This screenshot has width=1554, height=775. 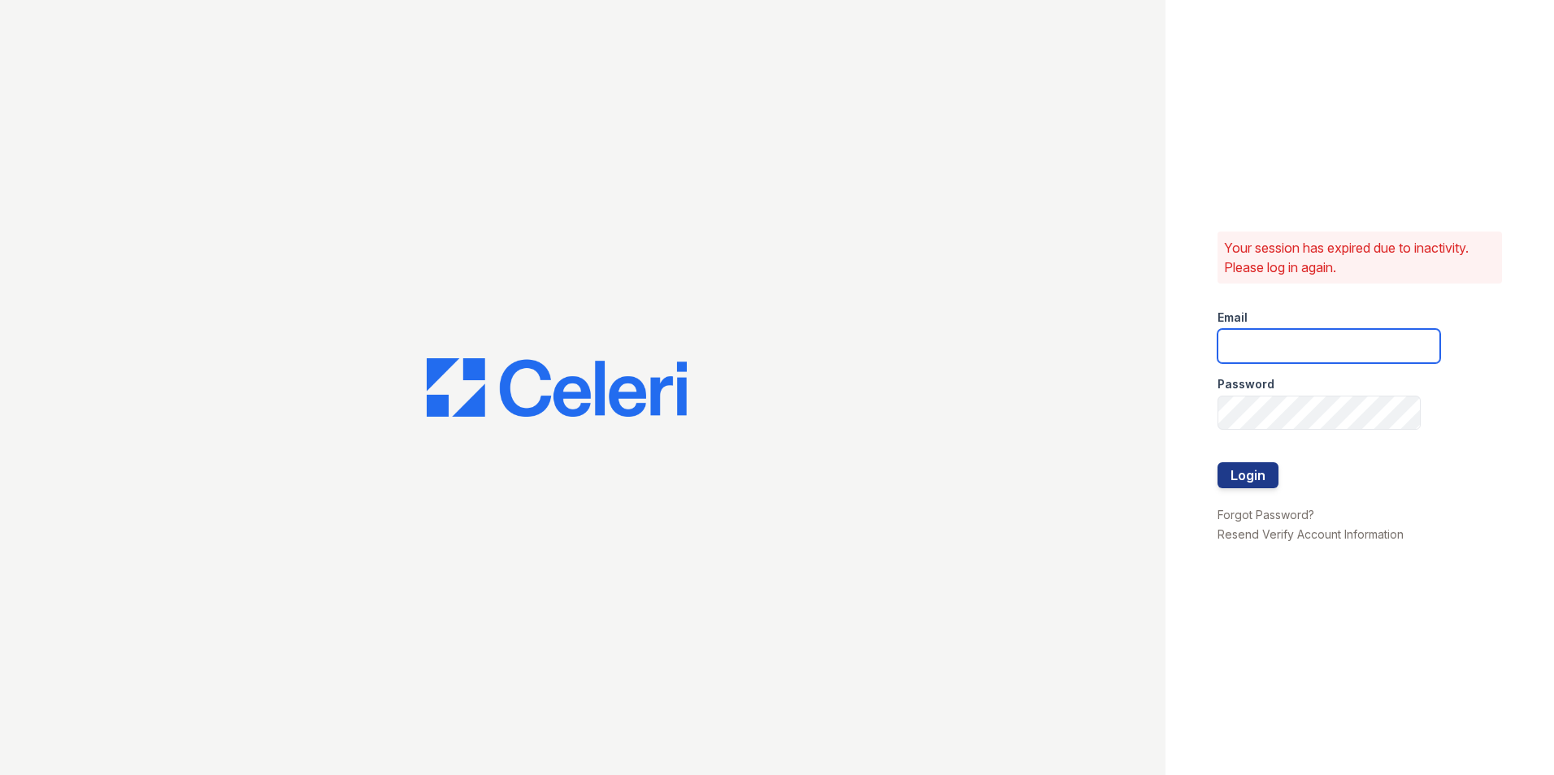 What do you see at coordinates (1265, 514) in the screenshot?
I see `a: Forgot Password?` at bounding box center [1265, 514].